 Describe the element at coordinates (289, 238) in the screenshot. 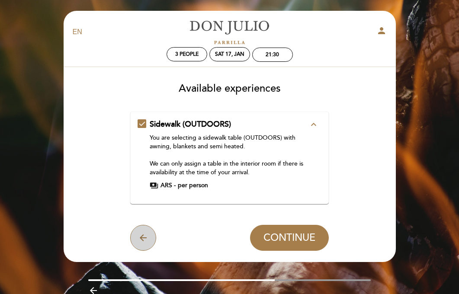

I see `button: CONTINUE` at that location.